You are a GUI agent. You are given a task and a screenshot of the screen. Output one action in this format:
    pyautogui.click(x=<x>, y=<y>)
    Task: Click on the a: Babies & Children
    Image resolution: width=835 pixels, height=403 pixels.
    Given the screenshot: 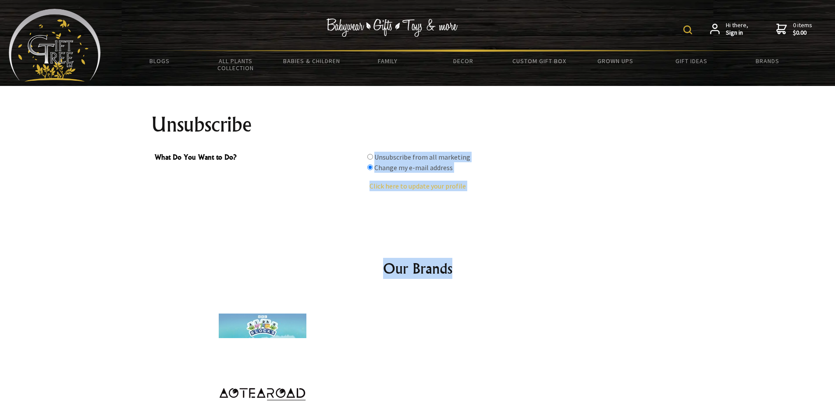 What is the action you would take?
    pyautogui.click(x=311, y=61)
    